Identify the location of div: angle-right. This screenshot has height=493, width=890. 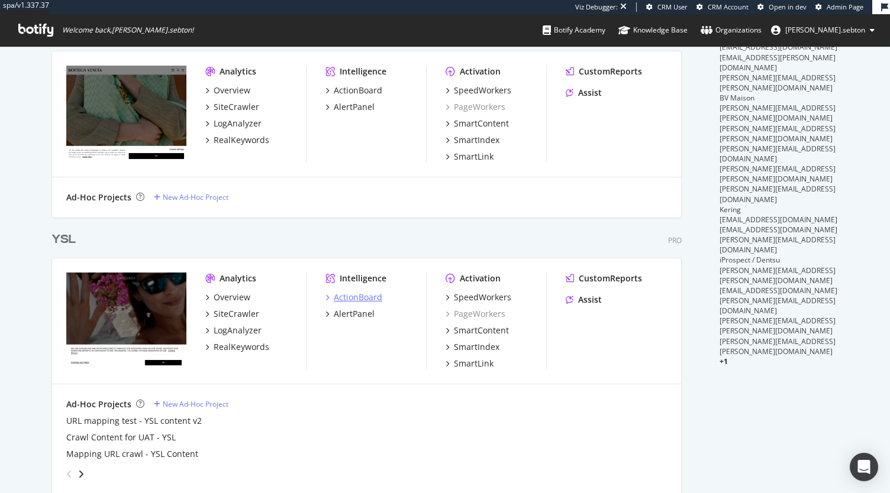
(81, 475).